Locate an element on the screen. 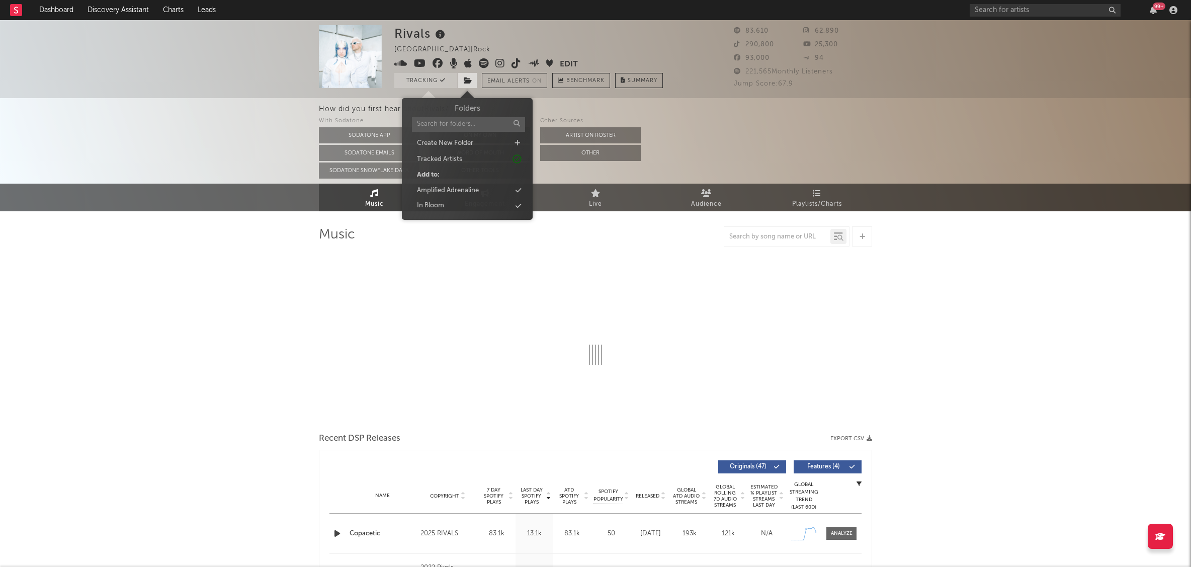 The image size is (1191, 567). span: Last Day Spotify Plays is located at coordinates (531, 496).